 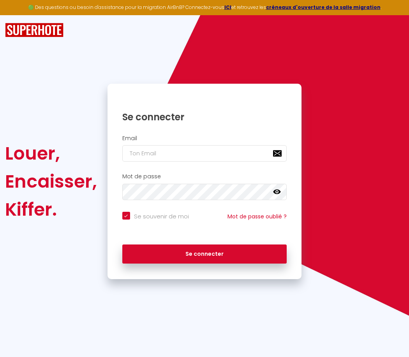 I want to click on strong: créneaux d'ouverture de la salle migration, so click(x=323, y=7).